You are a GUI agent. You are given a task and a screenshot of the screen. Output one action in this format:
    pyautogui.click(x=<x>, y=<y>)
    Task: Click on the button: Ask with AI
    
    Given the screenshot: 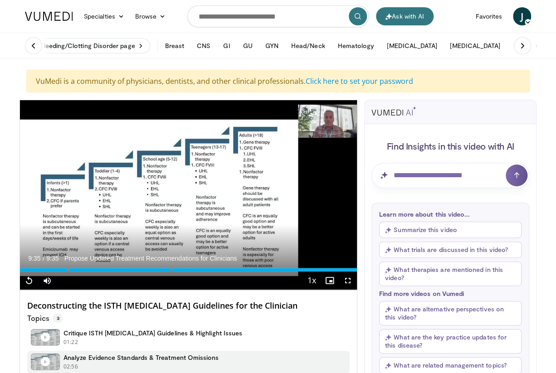 What is the action you would take?
    pyautogui.click(x=404, y=16)
    